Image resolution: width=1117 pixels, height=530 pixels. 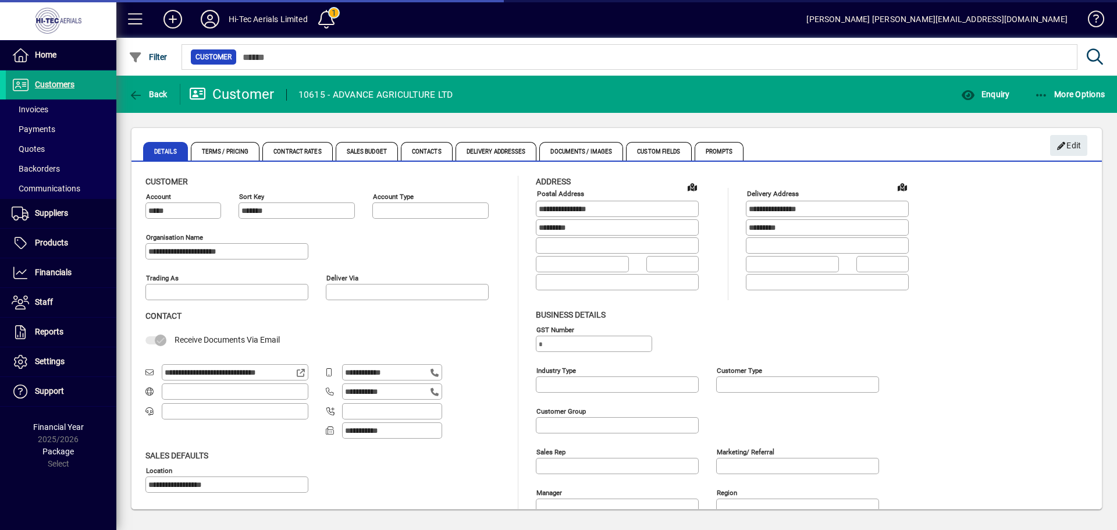 I want to click on span: Quotes, so click(x=28, y=149).